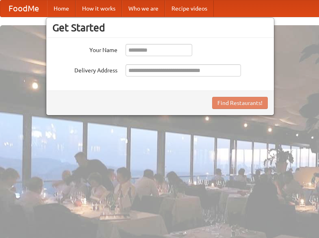  What do you see at coordinates (61, 9) in the screenshot?
I see `a: Home` at bounding box center [61, 9].